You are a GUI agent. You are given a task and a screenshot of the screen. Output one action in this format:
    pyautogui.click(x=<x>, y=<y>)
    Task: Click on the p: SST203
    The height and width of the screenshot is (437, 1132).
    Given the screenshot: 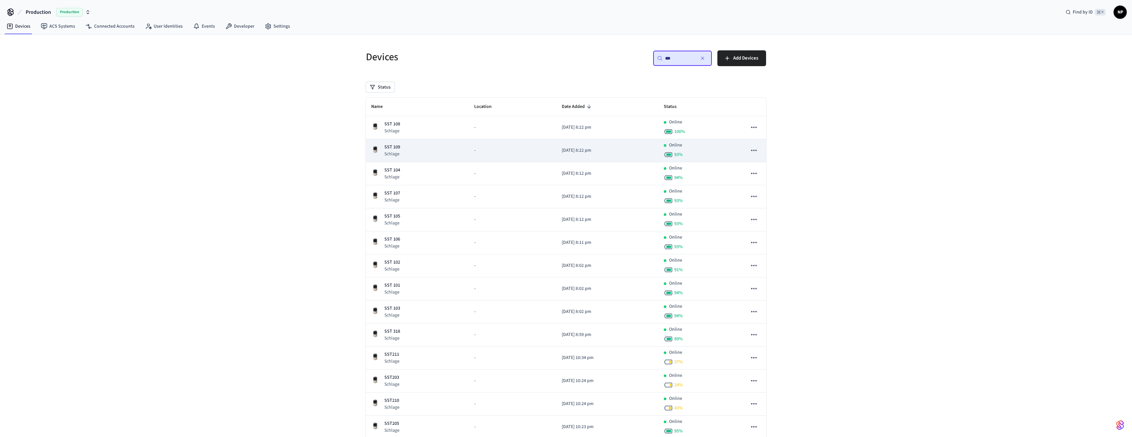 What is the action you would take?
    pyautogui.click(x=392, y=378)
    